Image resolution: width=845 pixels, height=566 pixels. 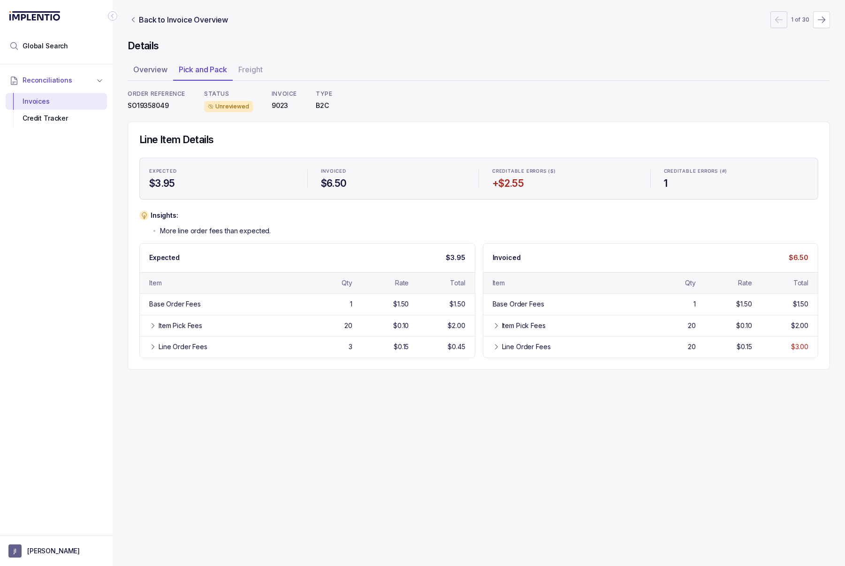 What do you see at coordinates (215, 231) in the screenshot?
I see `p: More line order fees than expected.` at bounding box center [215, 231].